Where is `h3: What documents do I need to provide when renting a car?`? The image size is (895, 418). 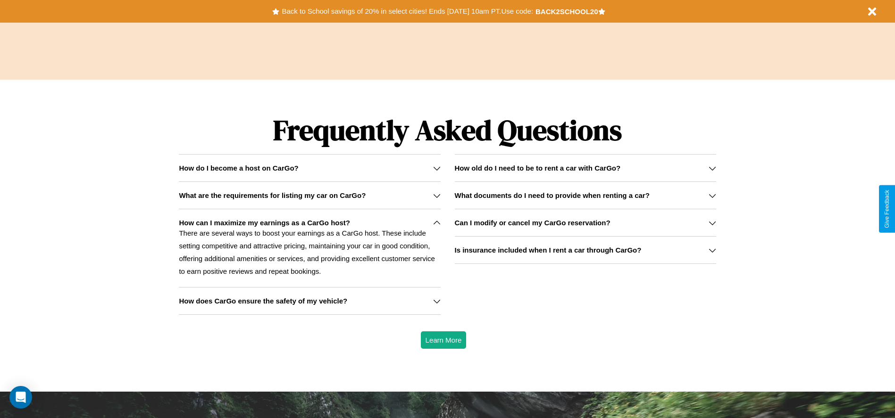
h3: What documents do I need to provide when renting a car? is located at coordinates (552, 195).